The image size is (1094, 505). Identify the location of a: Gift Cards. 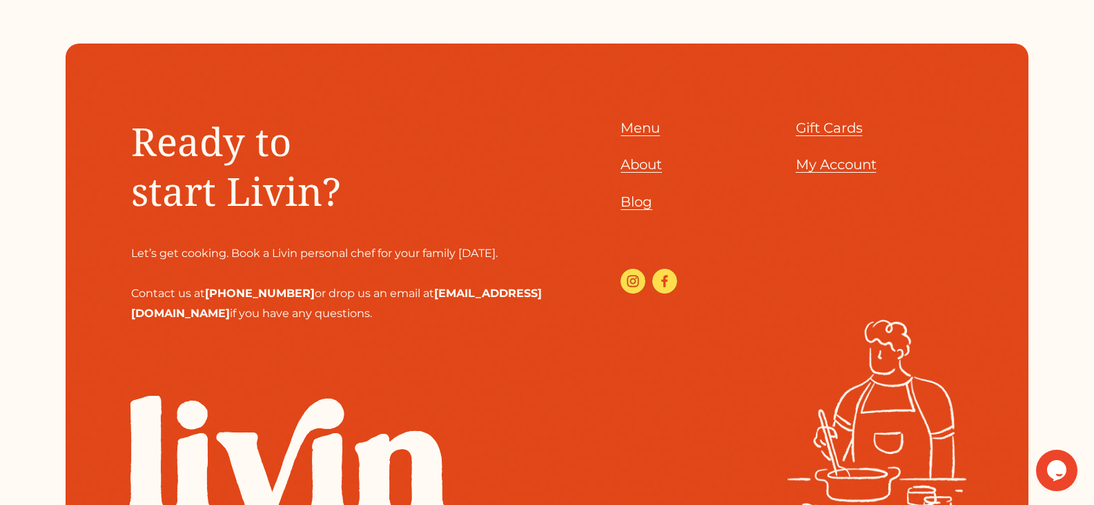
(829, 128).